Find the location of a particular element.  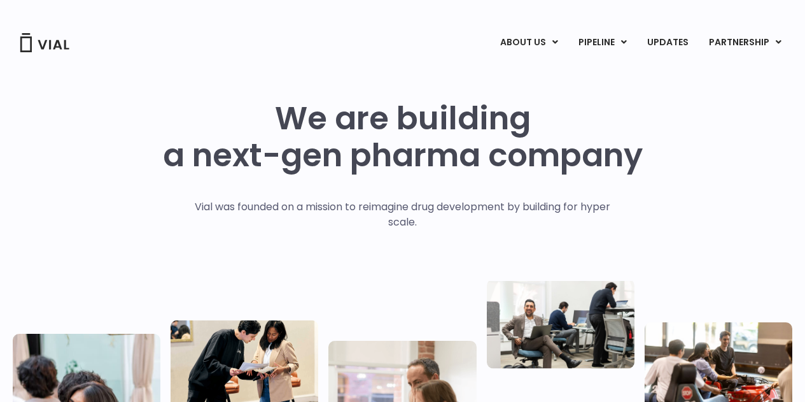

h1: We are building a next-gen pharma company is located at coordinates (403, 137).